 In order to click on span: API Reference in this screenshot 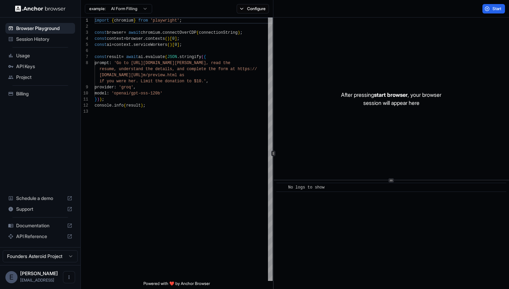, I will do `click(40, 236)`.